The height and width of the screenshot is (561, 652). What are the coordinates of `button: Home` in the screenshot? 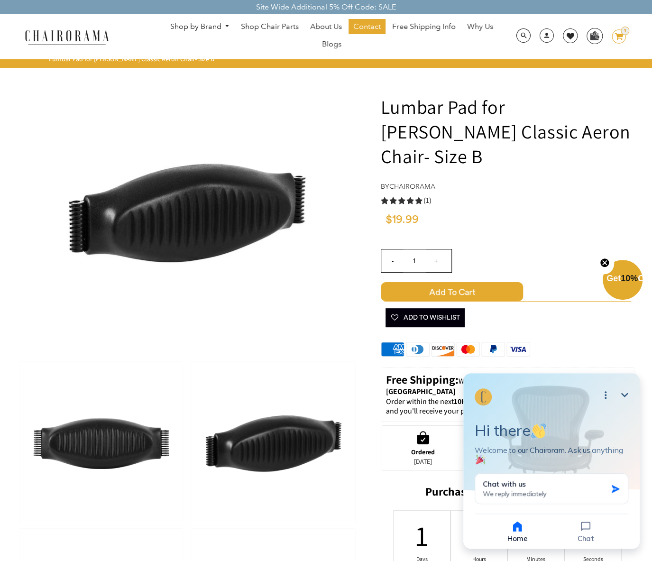 It's located at (66, 170).